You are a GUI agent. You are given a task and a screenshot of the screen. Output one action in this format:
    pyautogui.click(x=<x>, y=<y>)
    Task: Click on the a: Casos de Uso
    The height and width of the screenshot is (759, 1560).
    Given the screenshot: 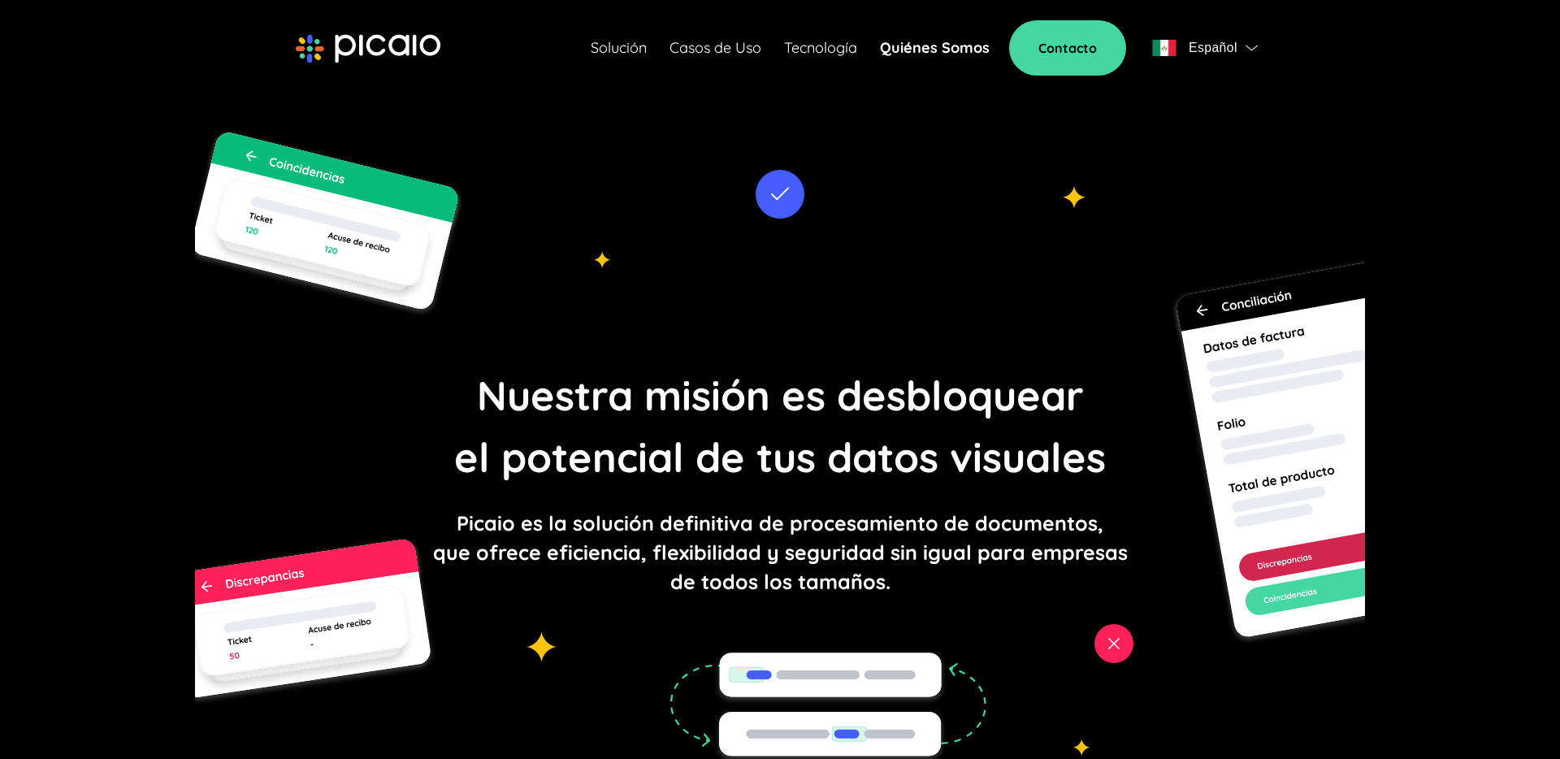 What is the action you would take?
    pyautogui.click(x=715, y=48)
    